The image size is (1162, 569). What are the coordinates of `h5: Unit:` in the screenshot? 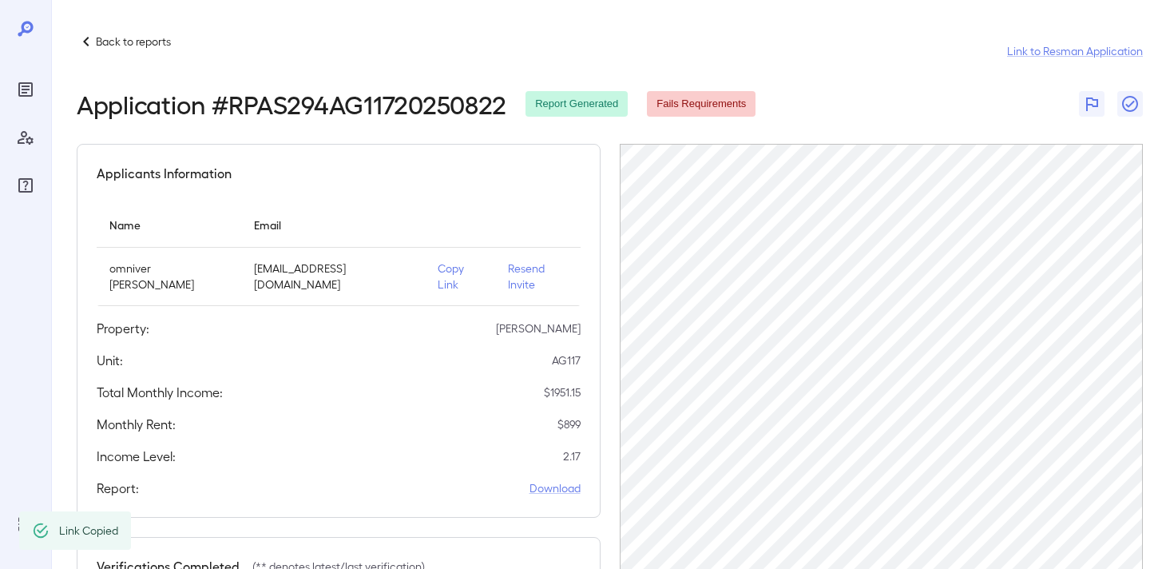 It's located at (109, 360).